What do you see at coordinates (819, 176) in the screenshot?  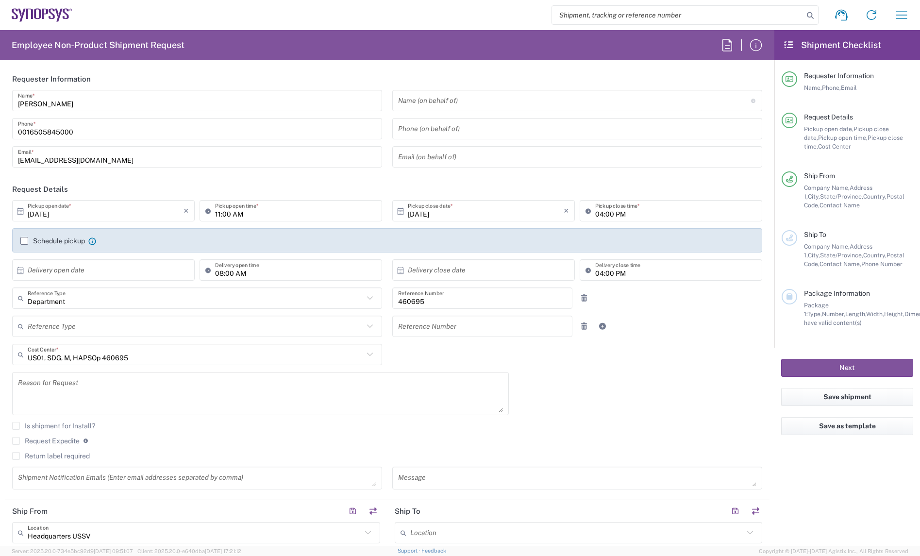 I see `span: Ship From` at bounding box center [819, 176].